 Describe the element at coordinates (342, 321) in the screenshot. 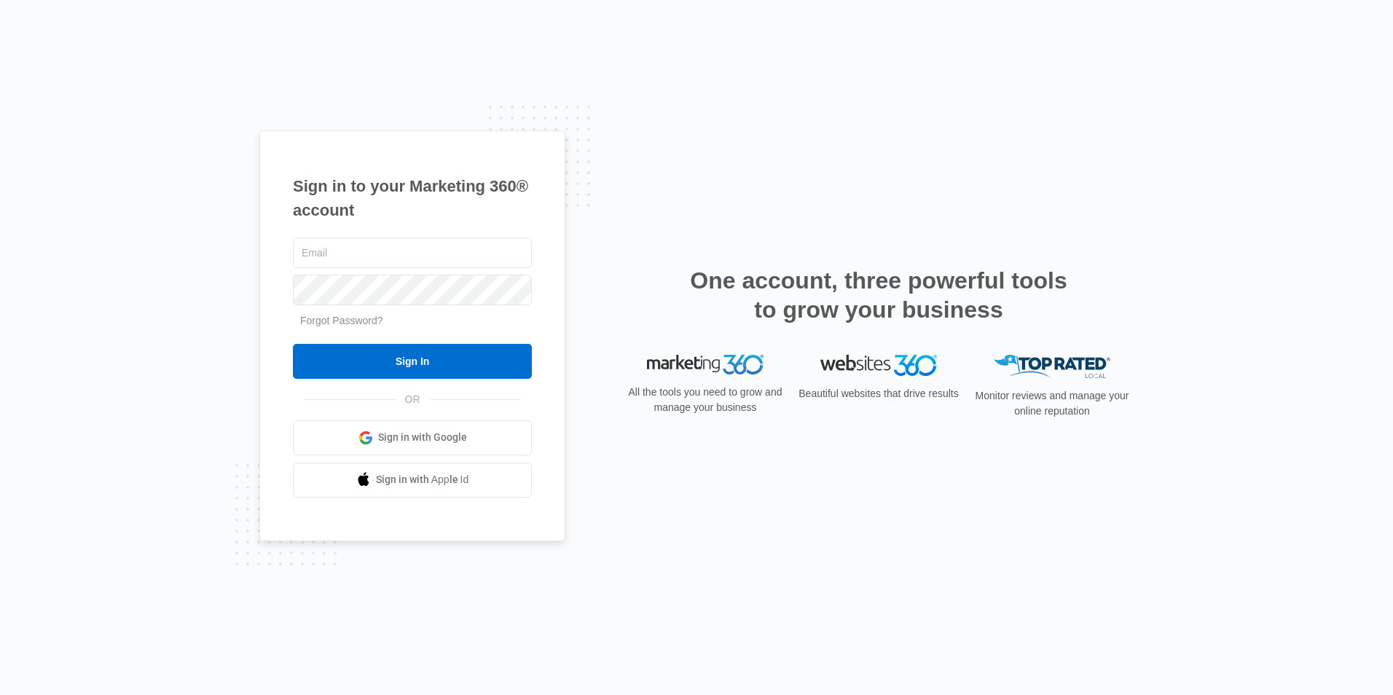

I see `a: Forgot Password?` at that location.